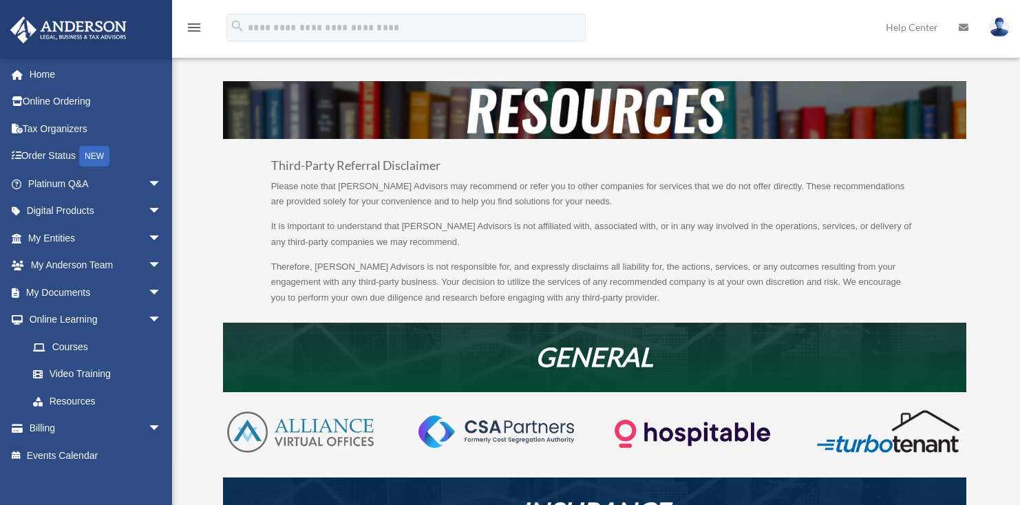 The image size is (1020, 505). What do you see at coordinates (96, 184) in the screenshot?
I see `a: Platinum Q&Aarrow_drop_down` at bounding box center [96, 184].